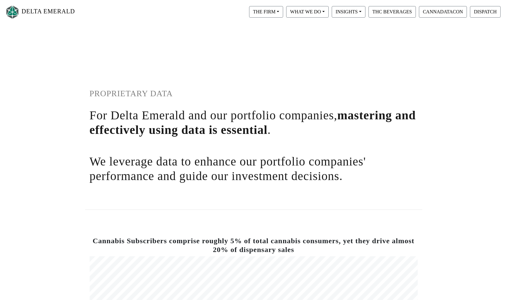  Describe the element at coordinates (443, 11) in the screenshot. I see `a: CANNADATACON` at that location.